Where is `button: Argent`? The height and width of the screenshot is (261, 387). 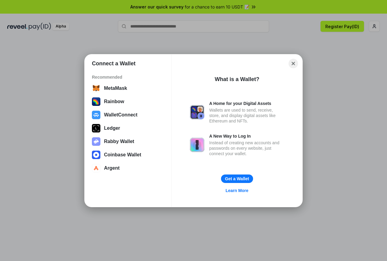 button: Argent is located at coordinates (128, 168).